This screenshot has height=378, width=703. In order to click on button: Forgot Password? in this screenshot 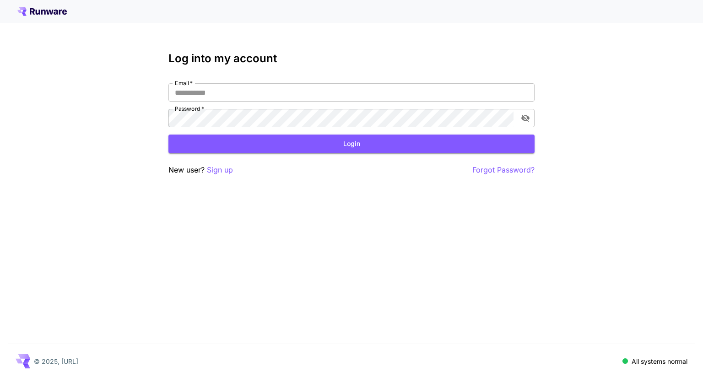, I will do `click(504, 170)`.